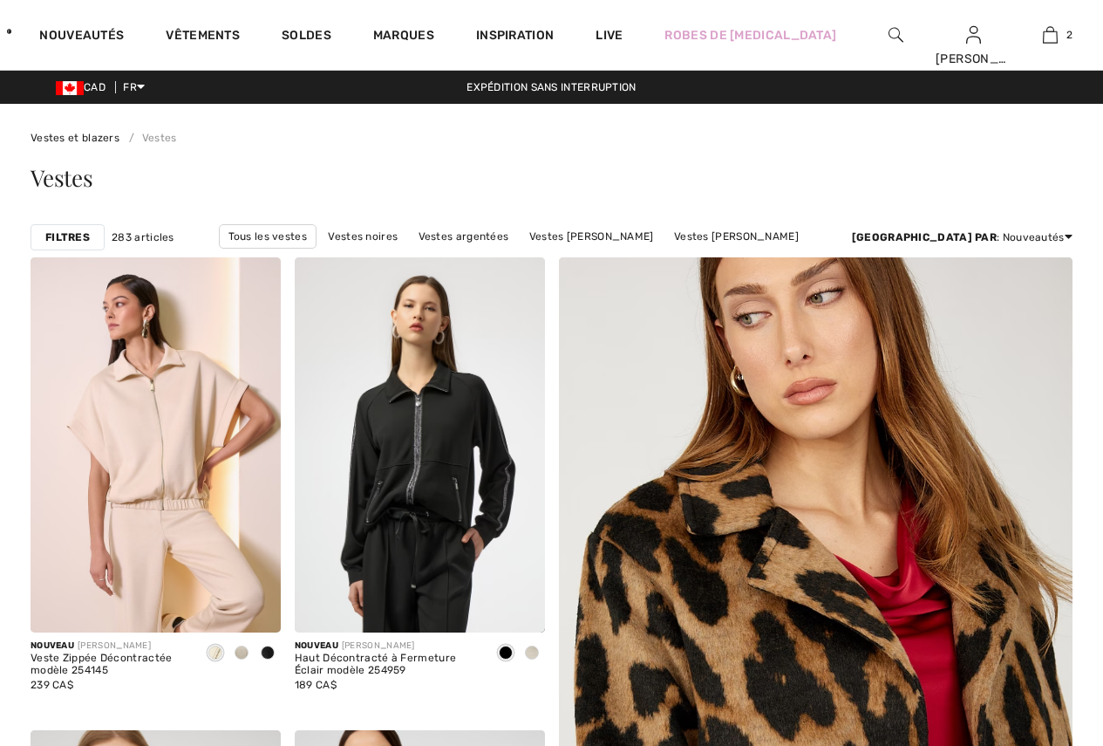 This screenshot has height=746, width=1103. Describe the element at coordinates (9, 31) in the screenshot. I see `a: 1ère Avenue` at that location.